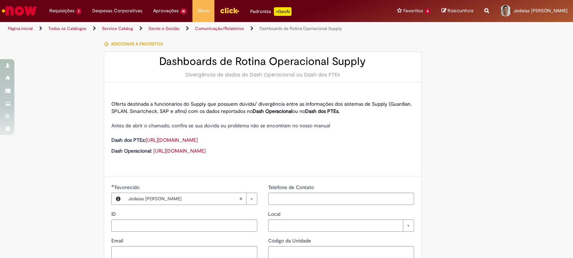  Describe the element at coordinates (137, 44) in the screenshot. I see `span: Adicionar a Favoritos` at that location.